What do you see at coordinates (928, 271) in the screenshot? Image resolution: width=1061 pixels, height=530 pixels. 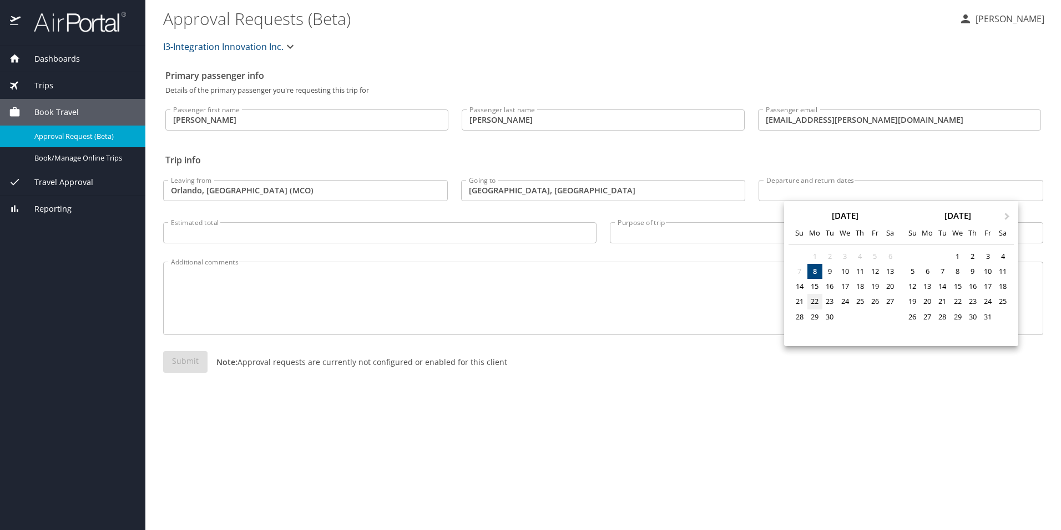 I see `div: Choose Monday, October 6th, 2025` at bounding box center [928, 271].